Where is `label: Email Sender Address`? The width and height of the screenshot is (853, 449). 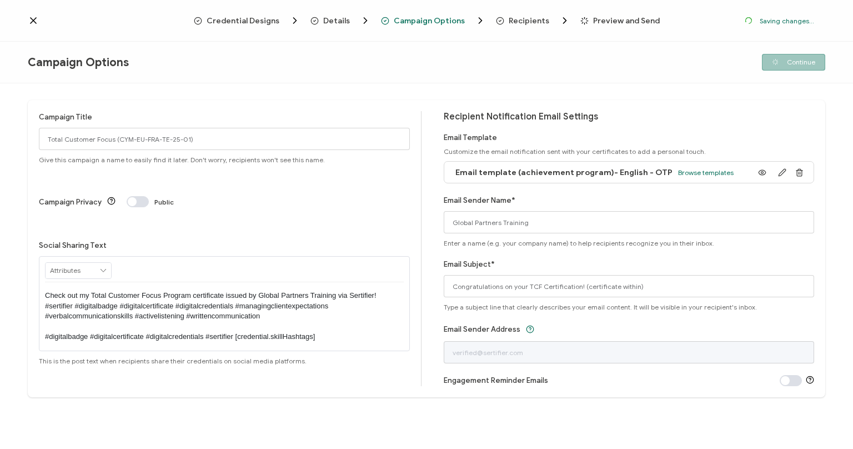 label: Email Sender Address is located at coordinates (482, 329).